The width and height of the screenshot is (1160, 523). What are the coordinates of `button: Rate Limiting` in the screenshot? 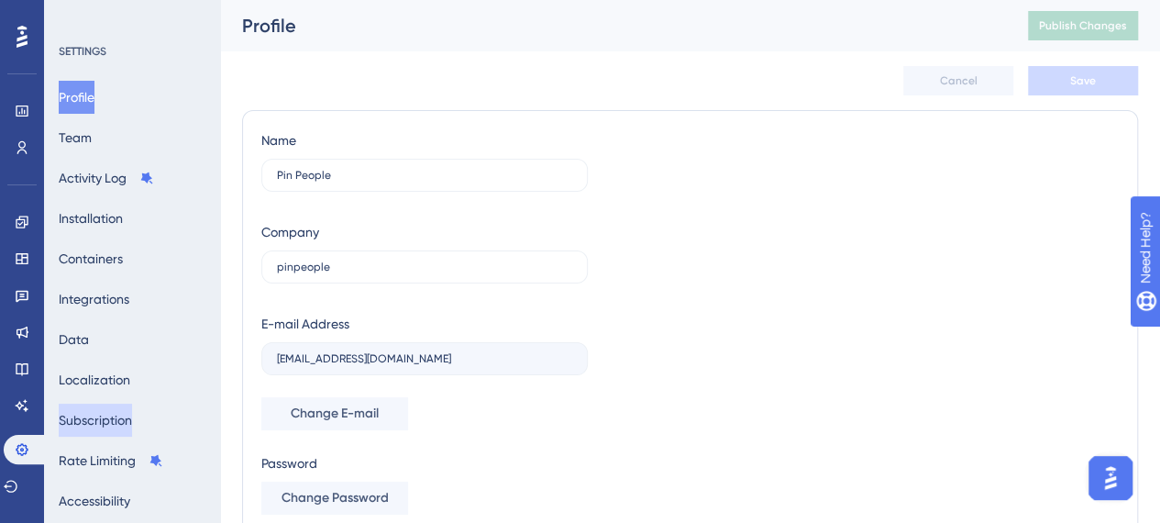 It's located at (111, 460).